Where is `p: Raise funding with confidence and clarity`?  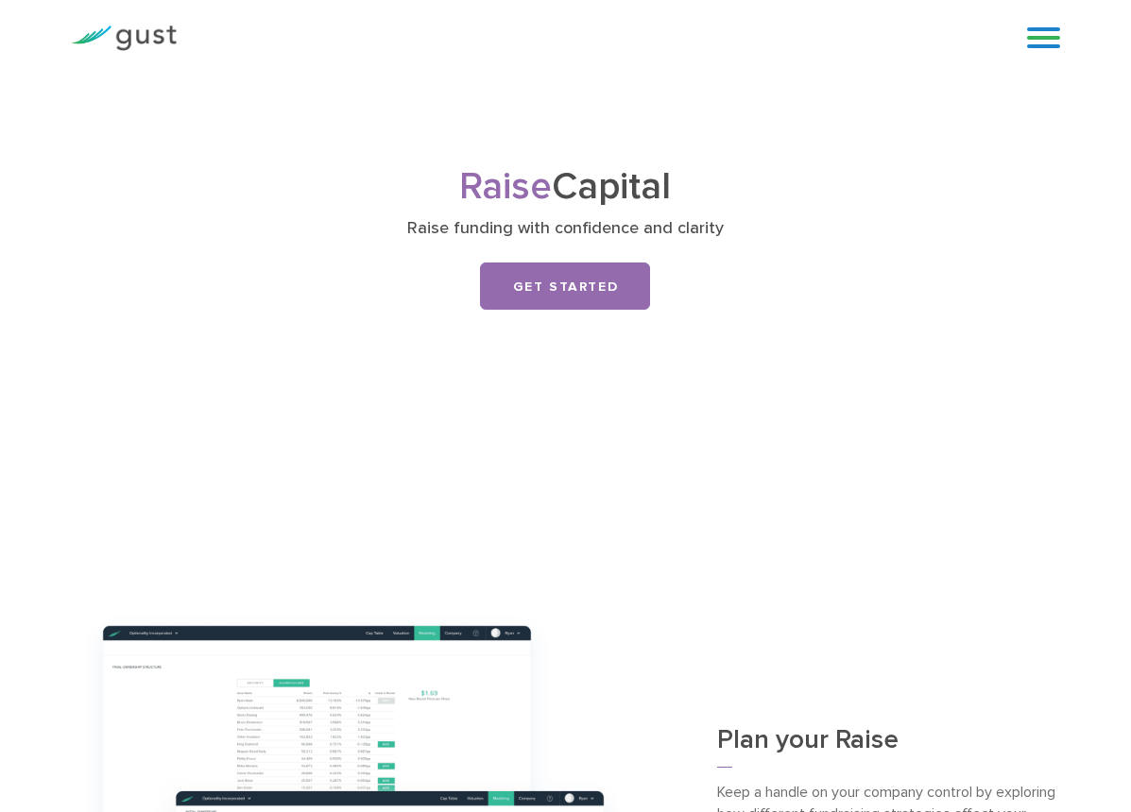
p: Raise funding with confidence and clarity is located at coordinates (565, 229).